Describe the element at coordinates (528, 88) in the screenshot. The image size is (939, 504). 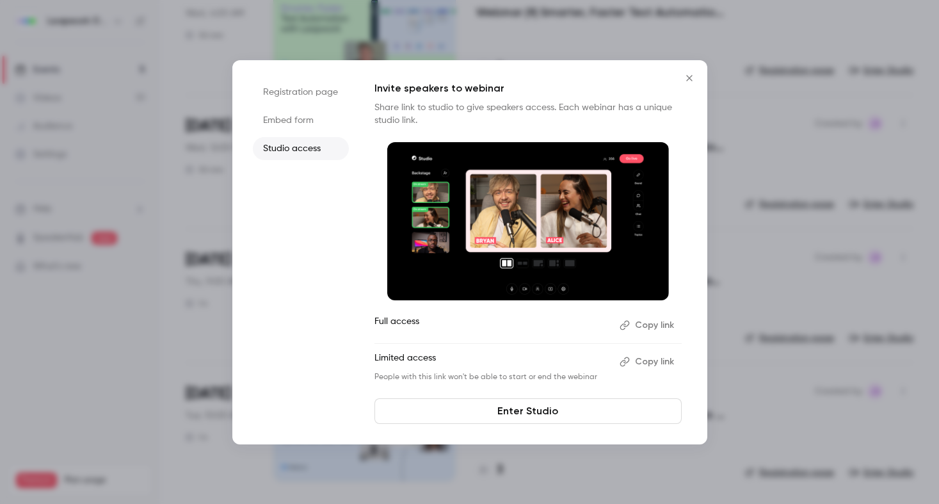
I see `p: Invite speakers to webinar` at that location.